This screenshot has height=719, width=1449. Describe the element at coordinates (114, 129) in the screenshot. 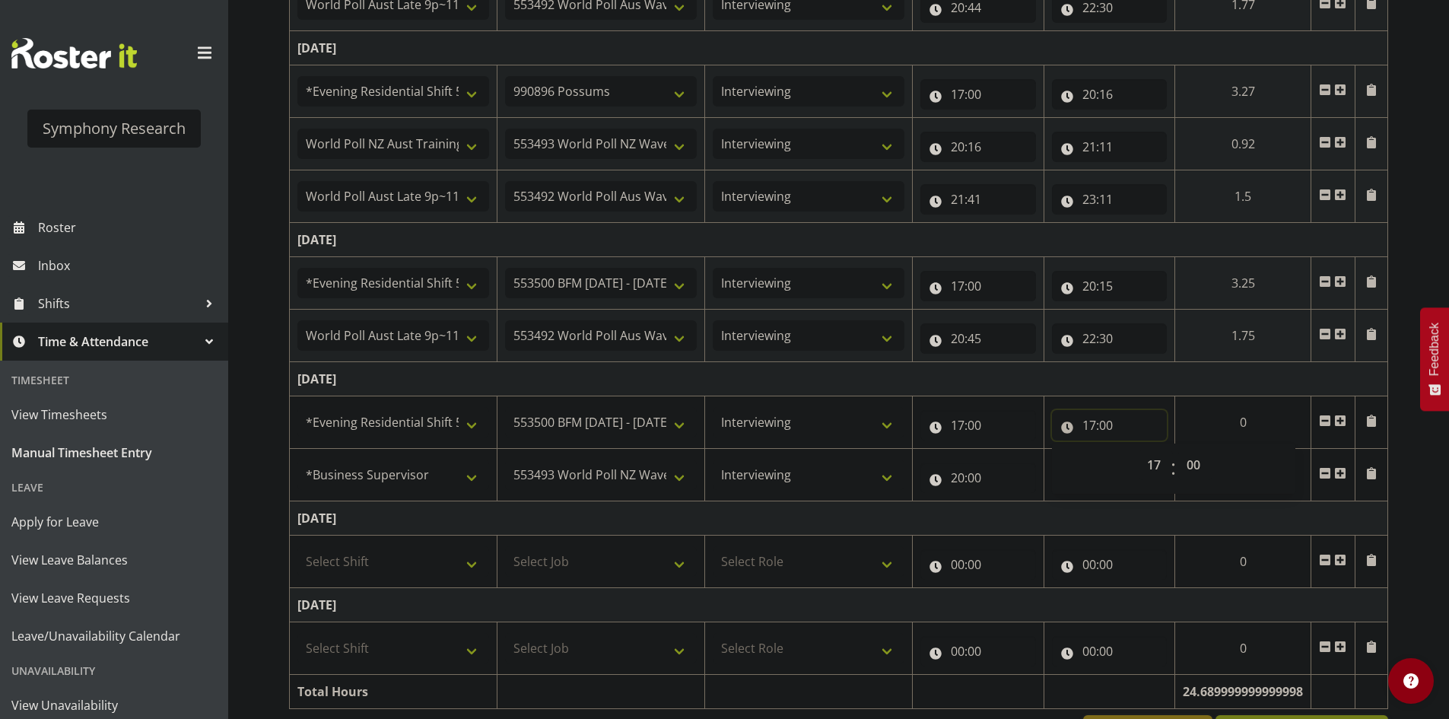

I see `div: Symphony Research` at that location.